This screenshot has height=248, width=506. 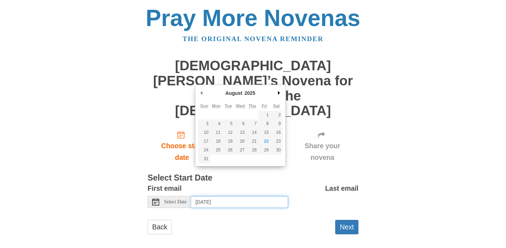 What do you see at coordinates (341, 188) in the screenshot?
I see `label: Last email` at bounding box center [341, 188].